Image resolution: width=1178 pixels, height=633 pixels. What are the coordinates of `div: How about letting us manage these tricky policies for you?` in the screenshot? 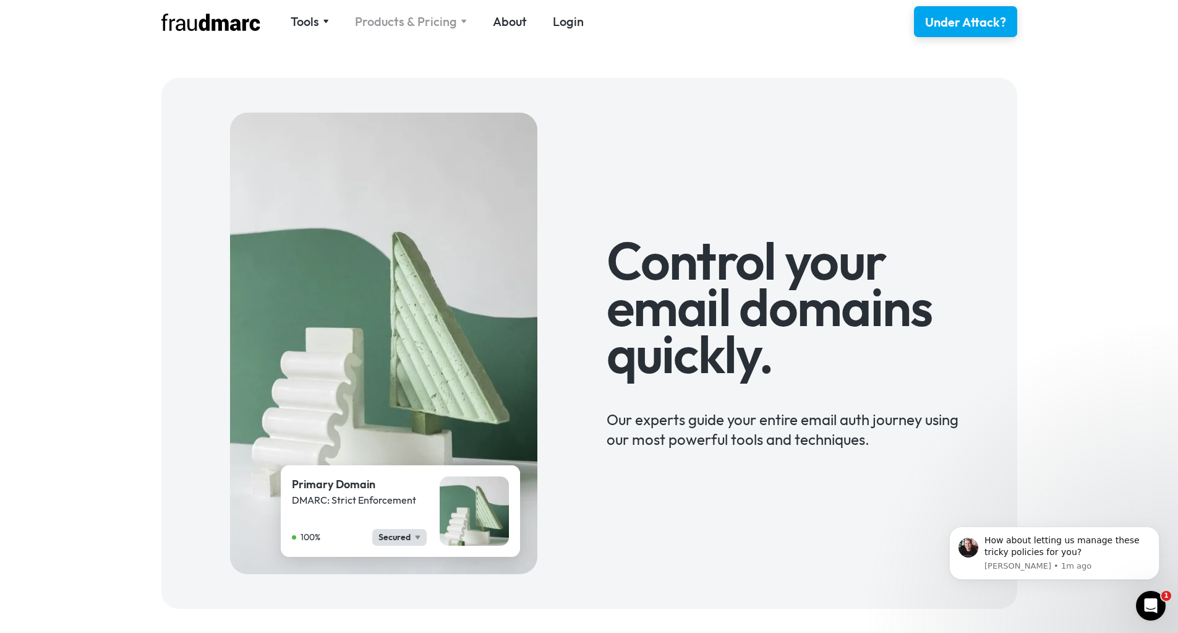 It's located at (137, 38).